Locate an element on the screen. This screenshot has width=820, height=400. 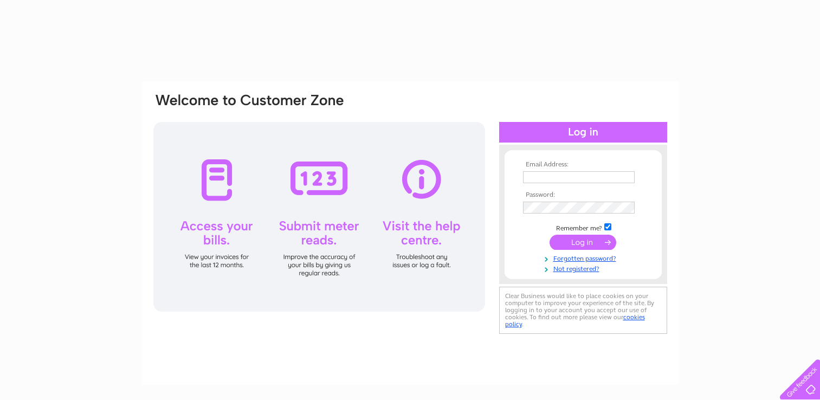
th: Password: is located at coordinates (583, 195).